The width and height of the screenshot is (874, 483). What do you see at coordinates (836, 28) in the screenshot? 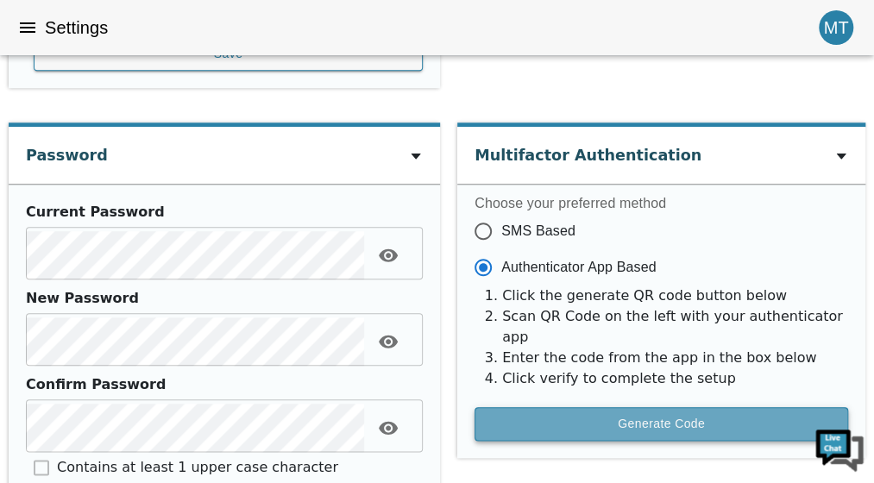
I see `div: MT` at bounding box center [836, 28].